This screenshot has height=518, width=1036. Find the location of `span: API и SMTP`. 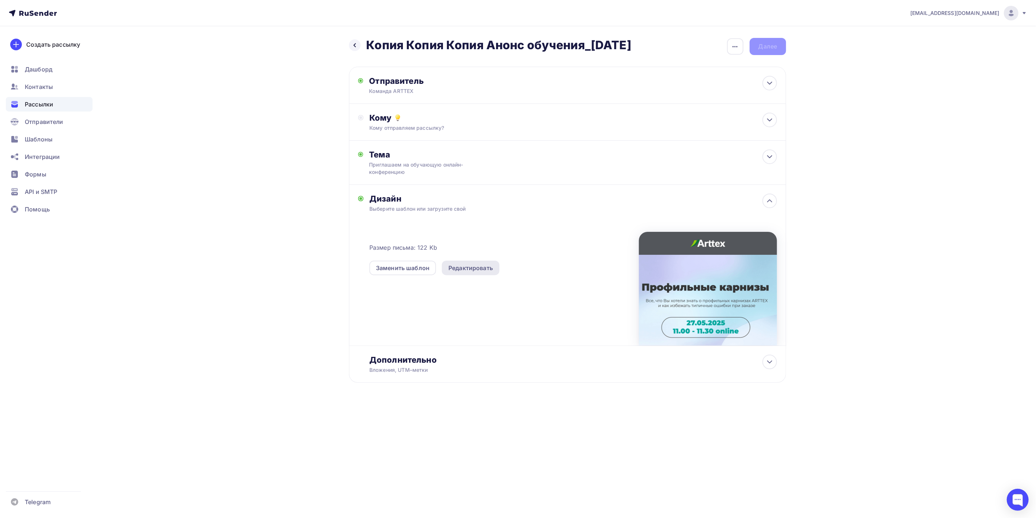

span: API и SMTP is located at coordinates (41, 192).